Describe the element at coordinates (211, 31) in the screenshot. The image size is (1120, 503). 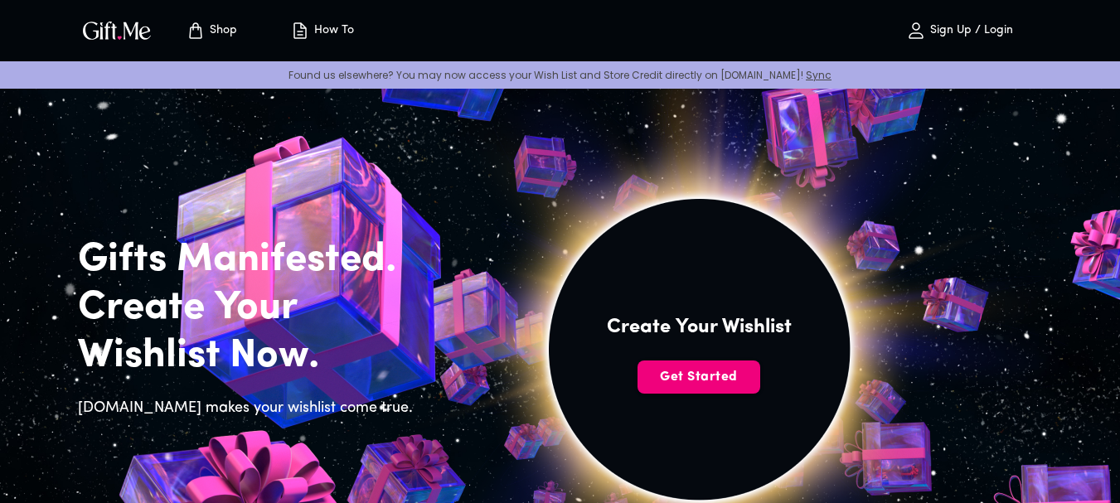
I see `button: Store page` at that location.